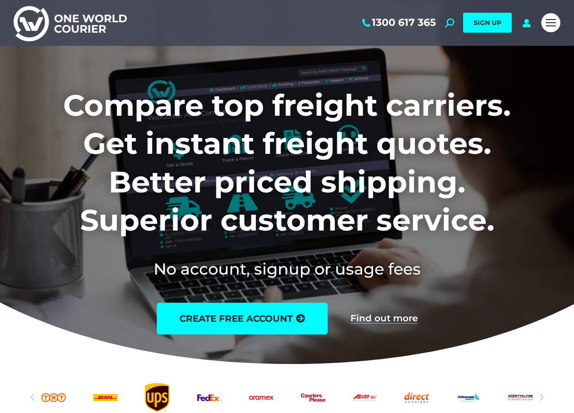  I want to click on span: SIGN UP, so click(487, 23).